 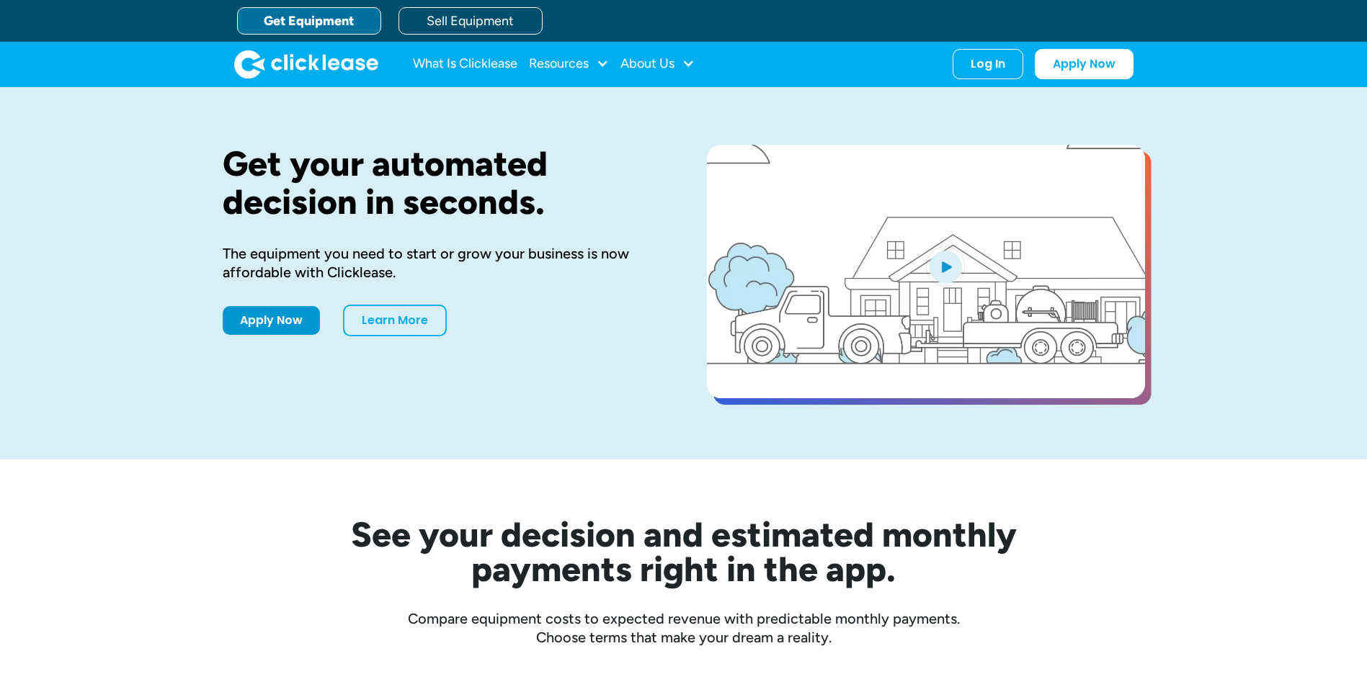 What do you see at coordinates (309, 21) in the screenshot?
I see `a: Get Equipment` at bounding box center [309, 21].